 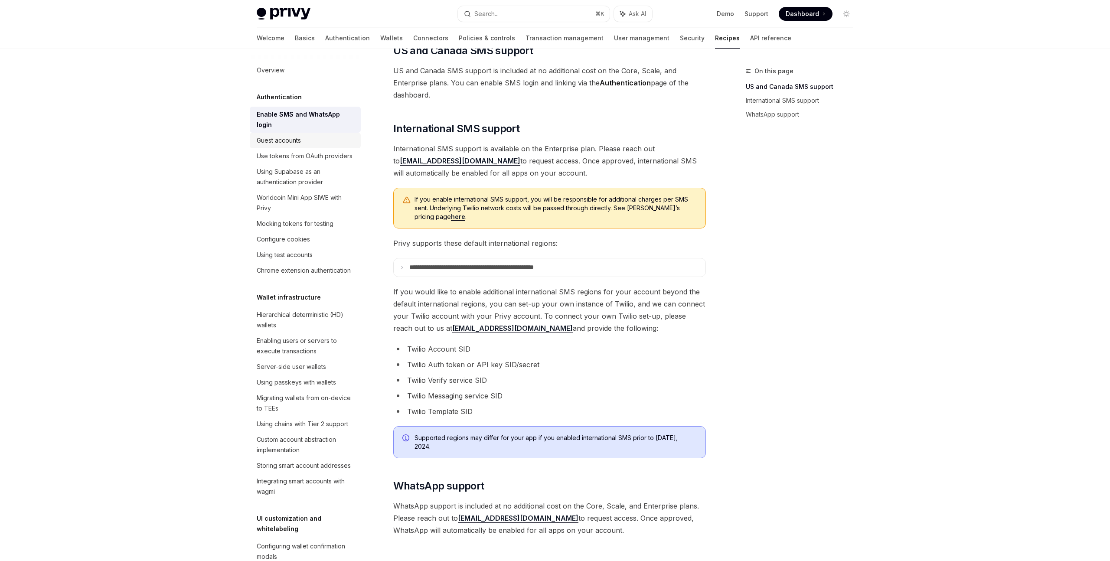 I want to click on a: Use tokens from OAuth providers, so click(x=305, y=156).